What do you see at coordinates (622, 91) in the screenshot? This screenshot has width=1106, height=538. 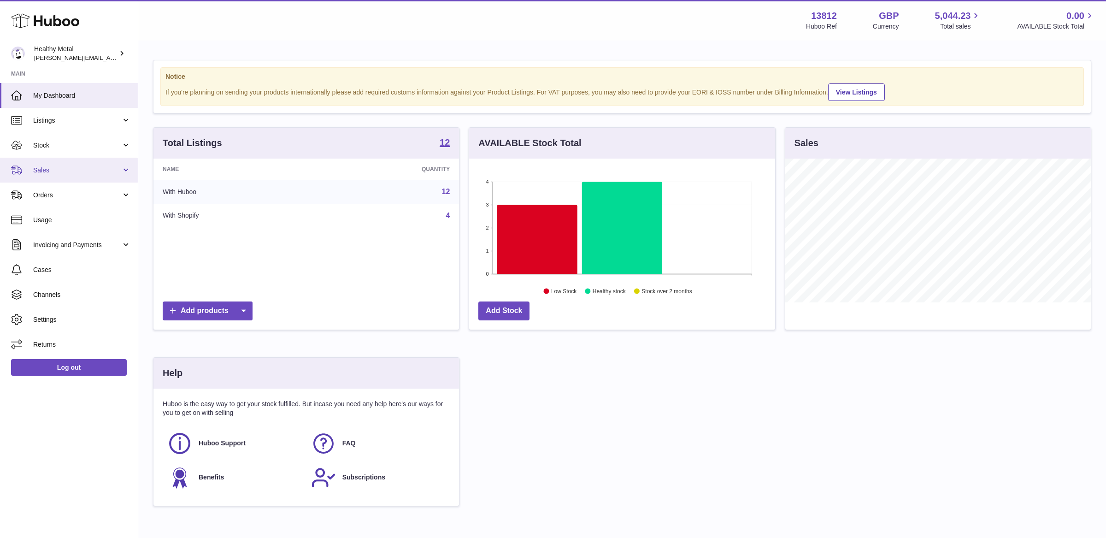 I see `div: If you're planning on sending your products internationally please add required customs informati...` at bounding box center [622, 91].